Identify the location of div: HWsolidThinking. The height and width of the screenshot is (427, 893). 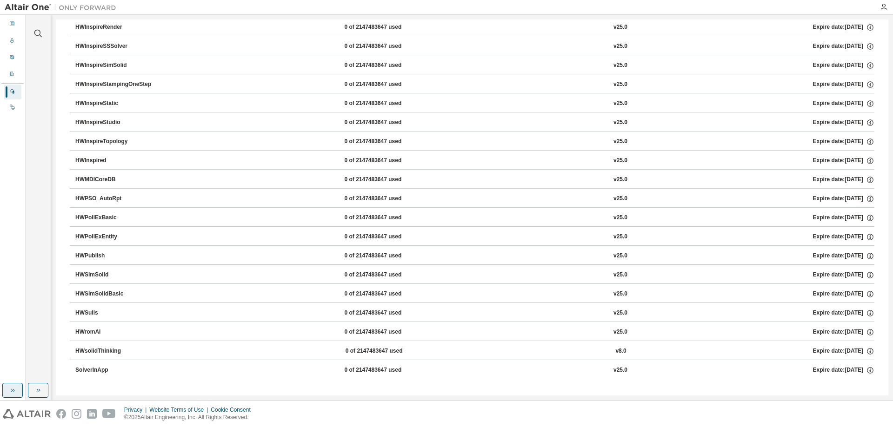
(117, 351).